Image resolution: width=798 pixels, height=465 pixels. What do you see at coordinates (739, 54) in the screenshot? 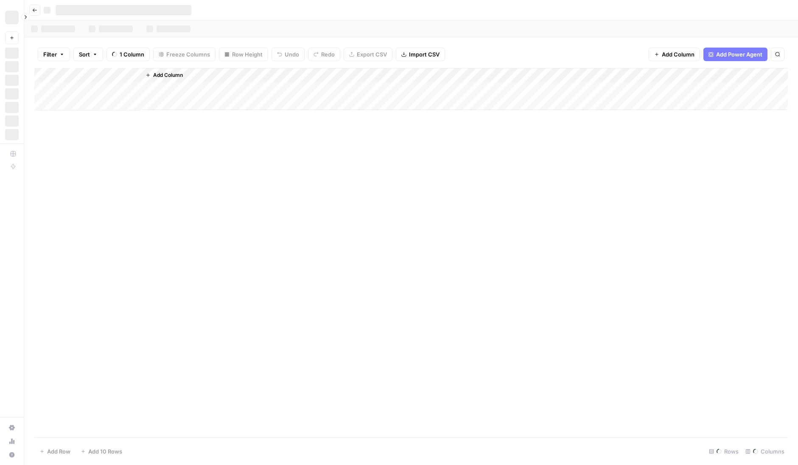
I see `span: Add Power Agent` at bounding box center [739, 54].